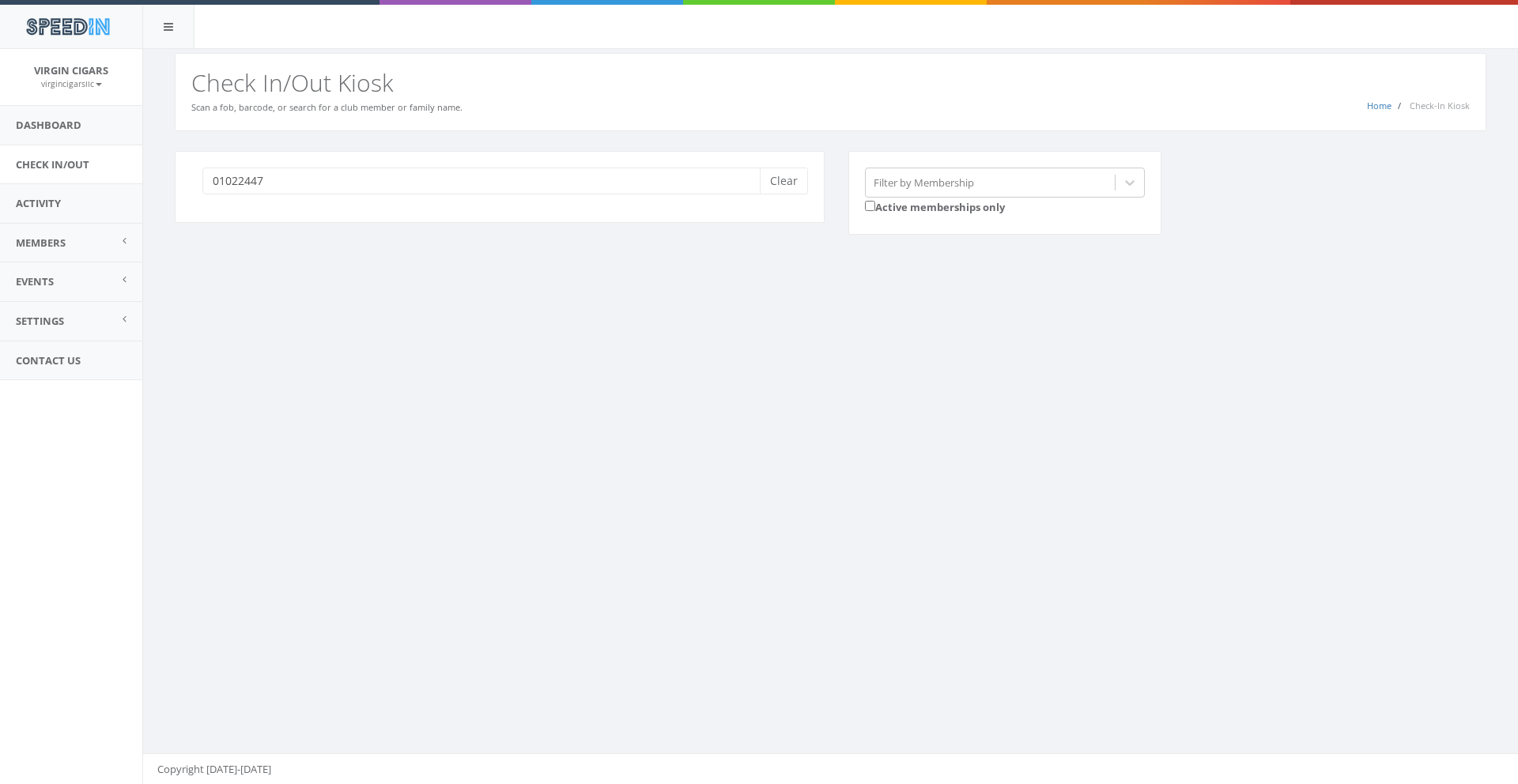 The image size is (1518, 784). What do you see at coordinates (71, 71) in the screenshot?
I see `span: Virgin Cigars` at bounding box center [71, 71].